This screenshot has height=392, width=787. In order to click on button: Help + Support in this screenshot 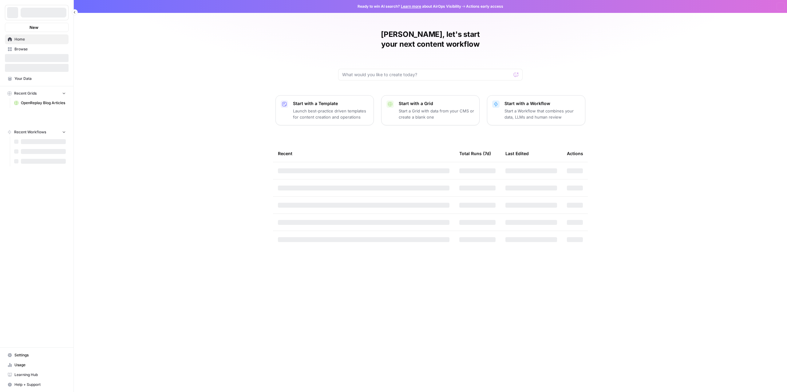, I will do `click(37, 385)`.